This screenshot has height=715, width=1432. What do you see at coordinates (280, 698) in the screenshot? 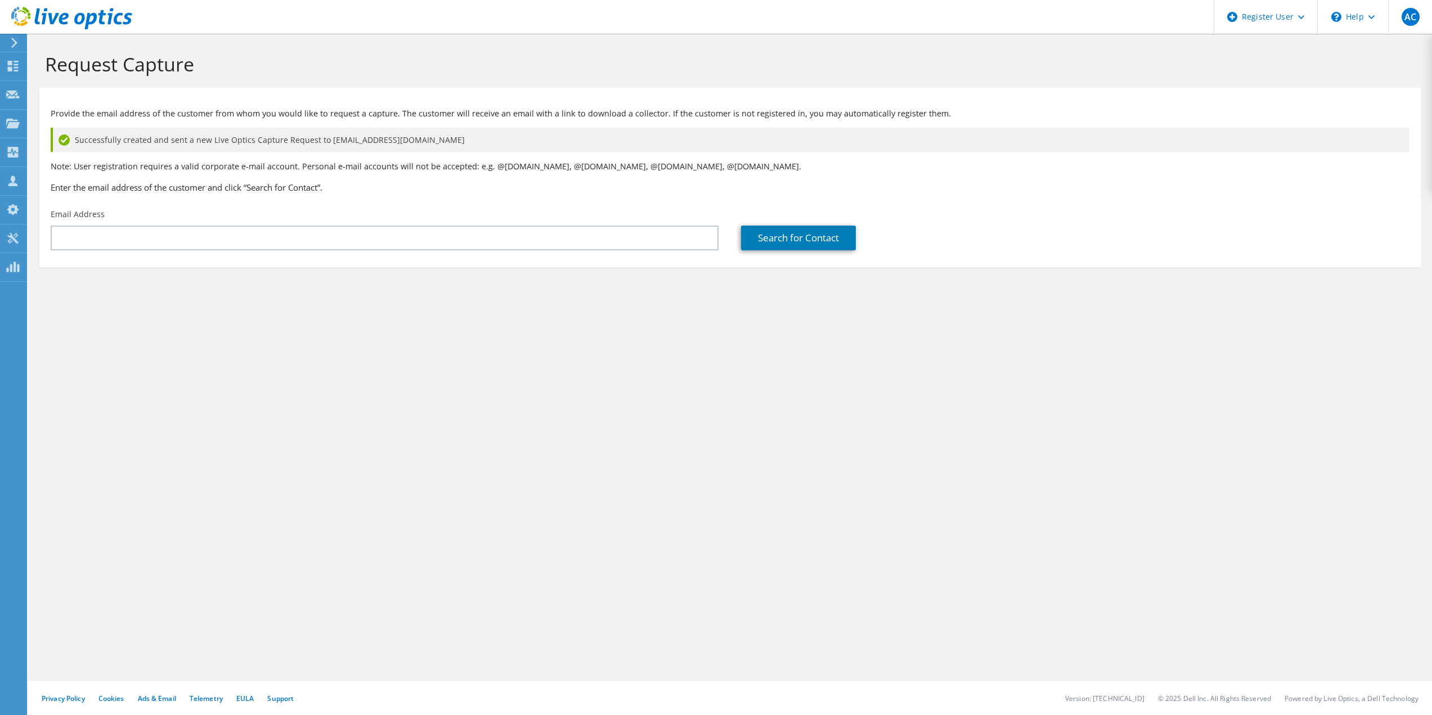
I see `a: Support` at bounding box center [280, 698].